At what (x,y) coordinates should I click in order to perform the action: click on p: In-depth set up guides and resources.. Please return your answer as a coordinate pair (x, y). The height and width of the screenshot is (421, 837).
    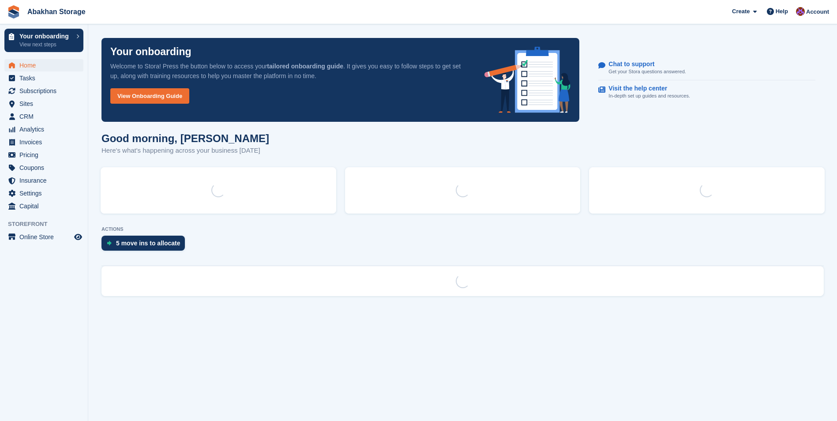
    Looking at the image, I should click on (649, 96).